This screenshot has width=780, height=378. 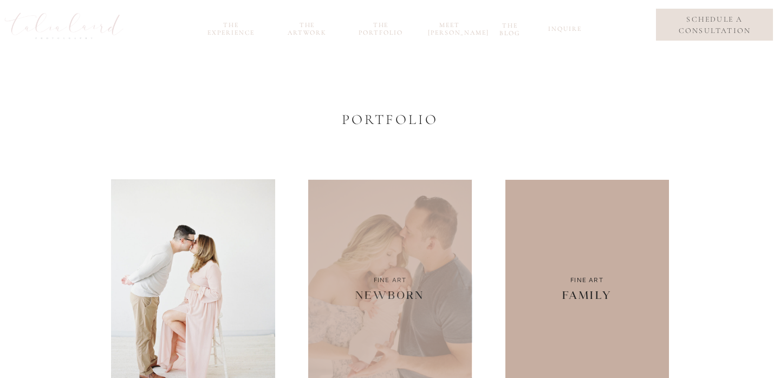 What do you see at coordinates (381, 27) in the screenshot?
I see `a: the portfolio` at bounding box center [381, 27].